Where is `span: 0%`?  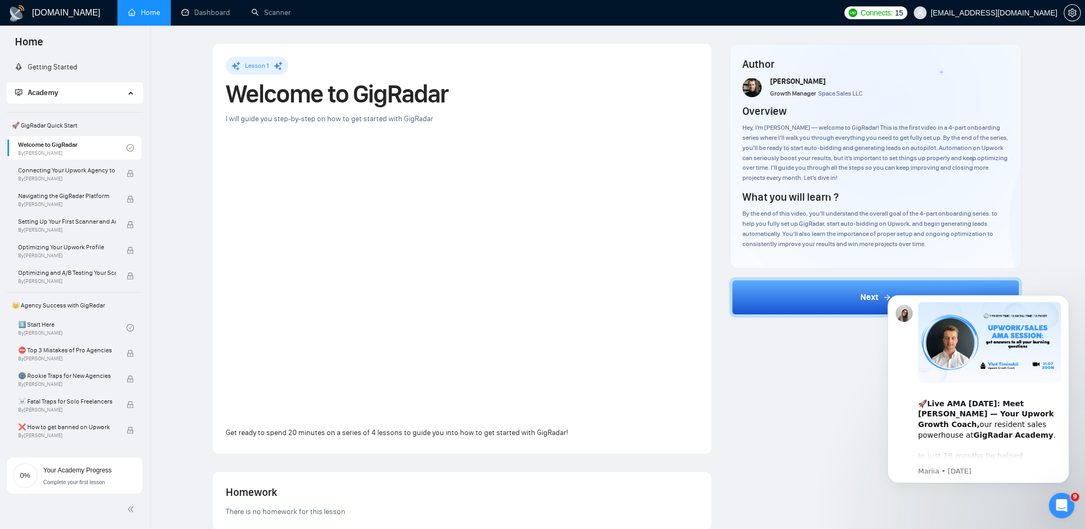
span: 0% is located at coordinates (25, 475).